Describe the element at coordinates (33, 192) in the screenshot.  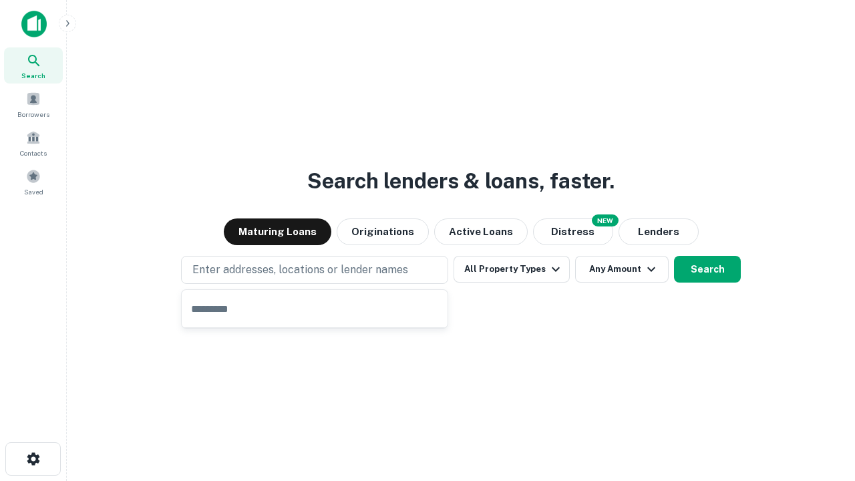
I see `span: Saved` at that location.